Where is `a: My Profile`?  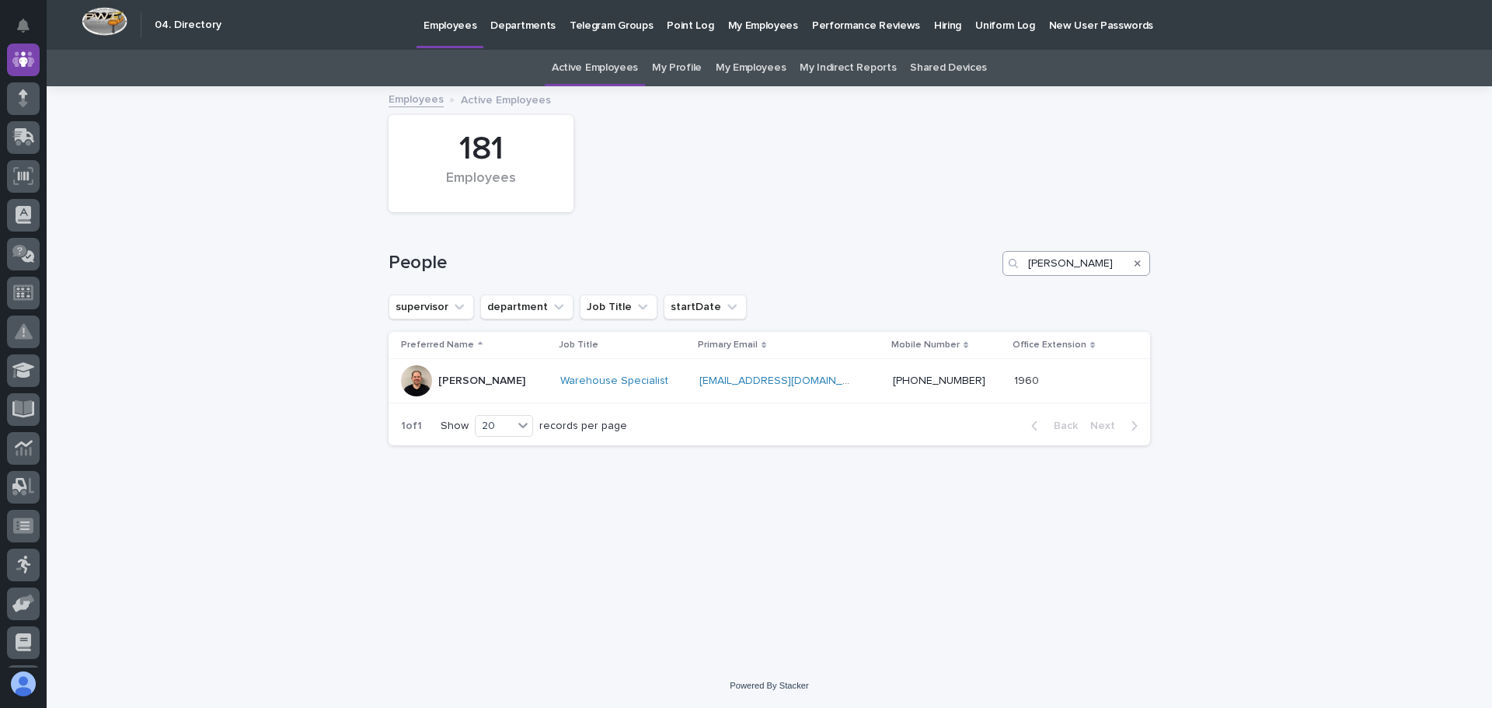 a: My Profile is located at coordinates (677, 68).